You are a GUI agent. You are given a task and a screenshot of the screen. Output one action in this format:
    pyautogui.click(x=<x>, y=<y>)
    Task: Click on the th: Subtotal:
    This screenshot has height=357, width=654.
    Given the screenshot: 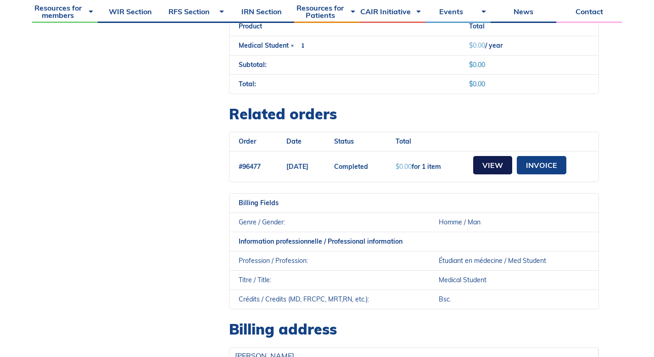 What is the action you would take?
    pyautogui.click(x=345, y=65)
    